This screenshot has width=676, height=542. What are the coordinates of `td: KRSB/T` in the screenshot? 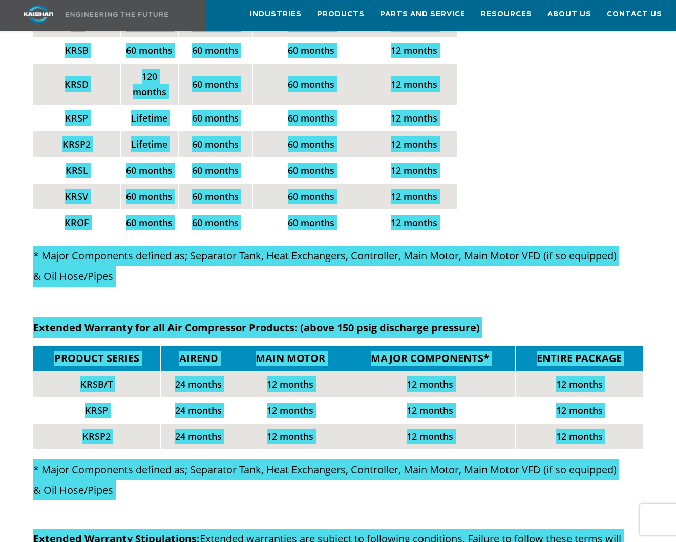 It's located at (97, 384).